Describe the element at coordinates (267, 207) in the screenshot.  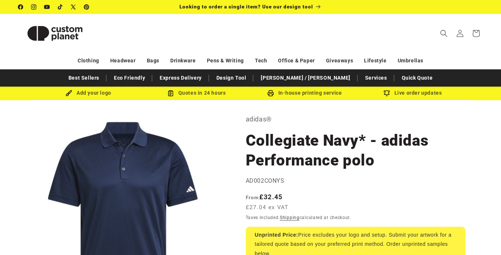
I see `span: £27.04 ex VAT` at that location.